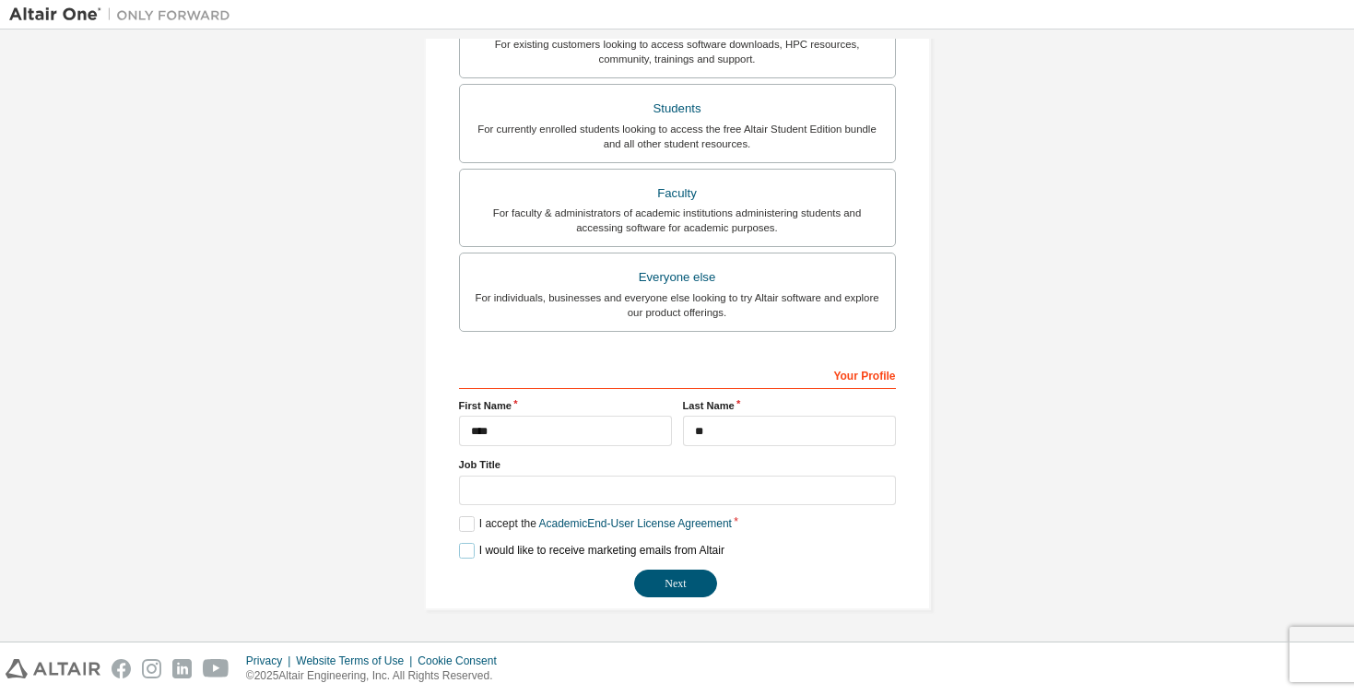 This screenshot has width=1354, height=695. Describe the element at coordinates (676, 584) in the screenshot. I see `button: Next` at that location.